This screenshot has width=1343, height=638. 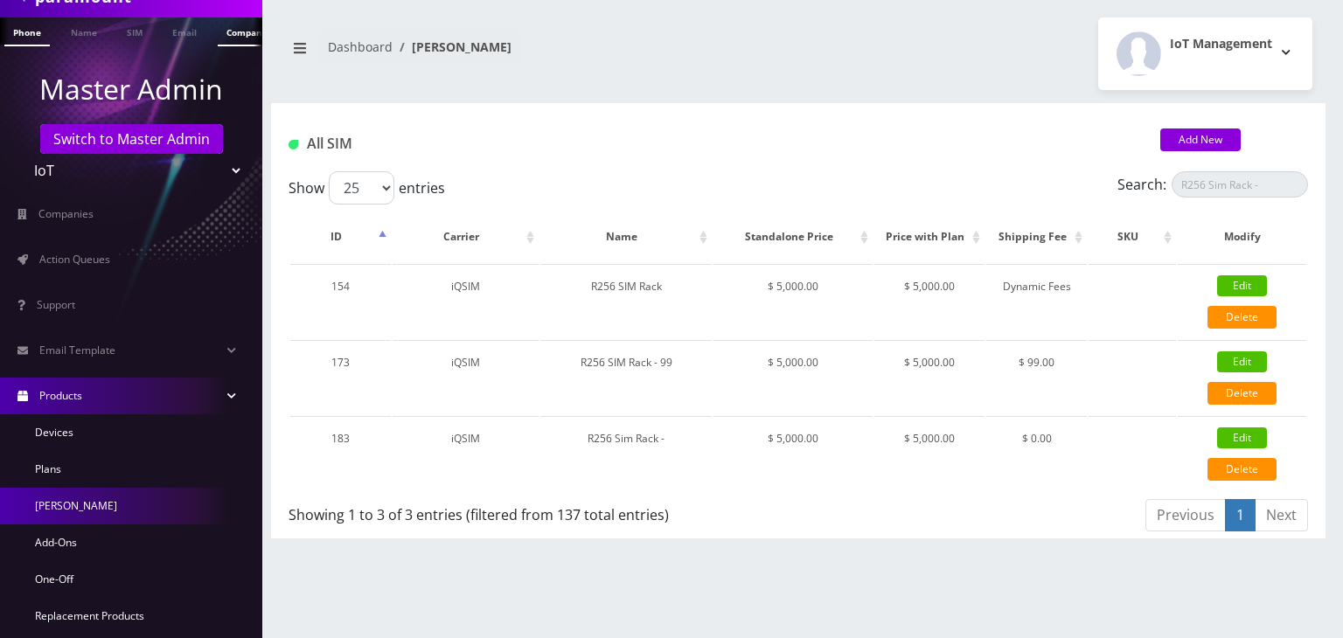 What do you see at coordinates (1281, 515) in the screenshot?
I see `a: Next` at bounding box center [1281, 515].